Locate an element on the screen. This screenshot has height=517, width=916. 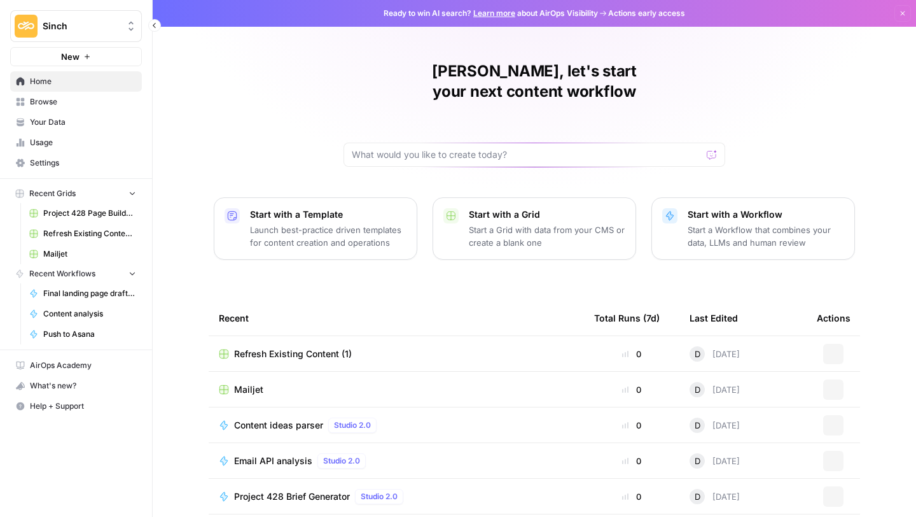
a: Content ideas parserStudio 2.0 is located at coordinates (396, 425).